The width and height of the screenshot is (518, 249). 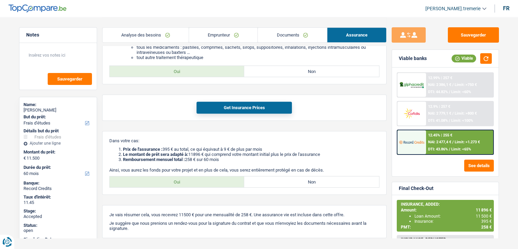 I want to click on b: Remboursement mensuel total :, so click(x=154, y=159).